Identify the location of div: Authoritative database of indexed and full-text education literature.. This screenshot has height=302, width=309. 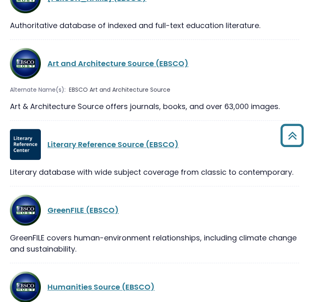
(155, 25).